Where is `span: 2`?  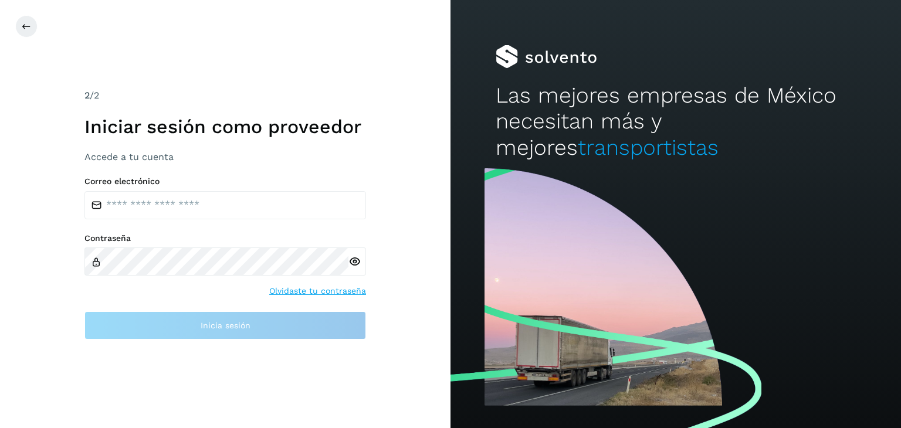
span: 2 is located at coordinates (87, 95).